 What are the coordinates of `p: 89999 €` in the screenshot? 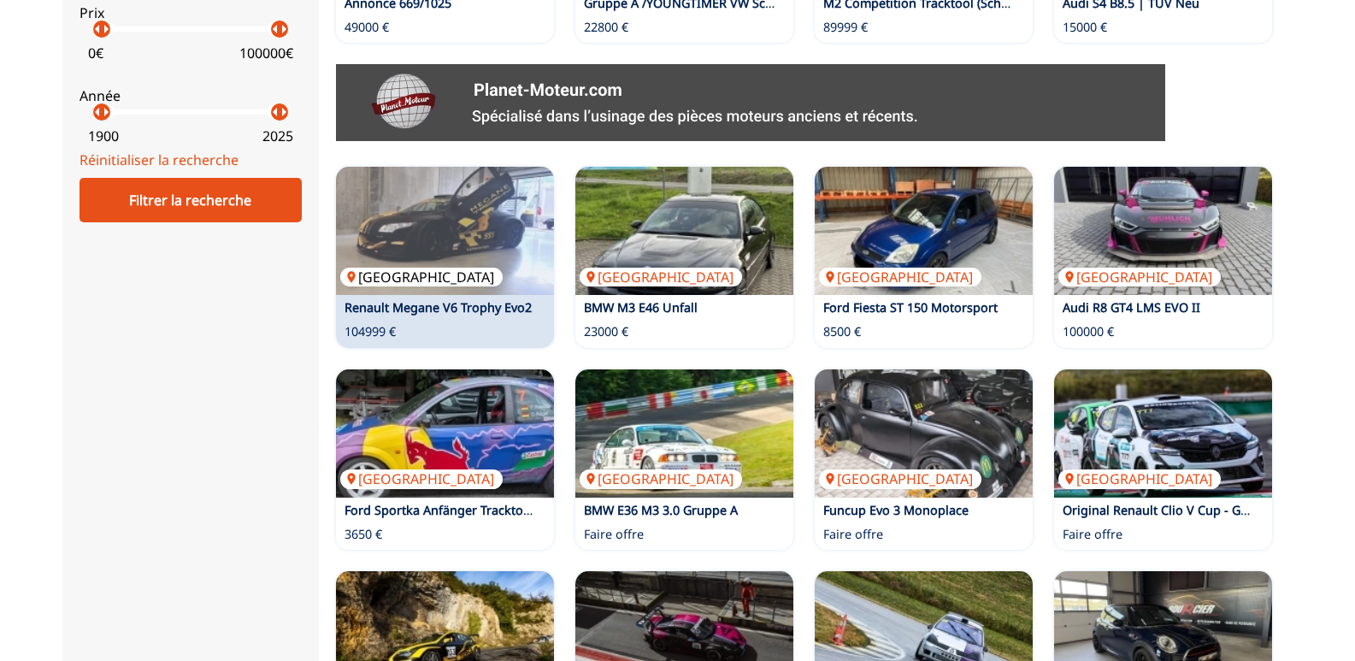 It's located at (845, 27).